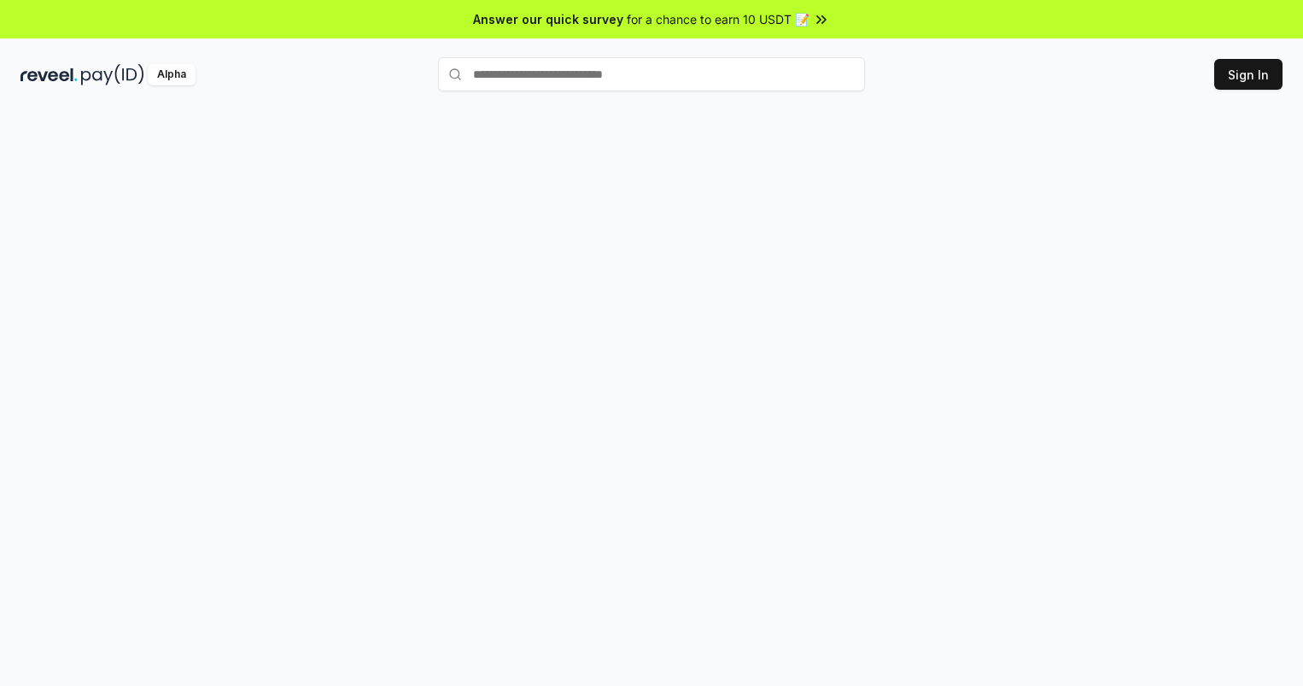 This screenshot has height=686, width=1303. What do you see at coordinates (1249, 74) in the screenshot?
I see `button: Sign In` at bounding box center [1249, 74].